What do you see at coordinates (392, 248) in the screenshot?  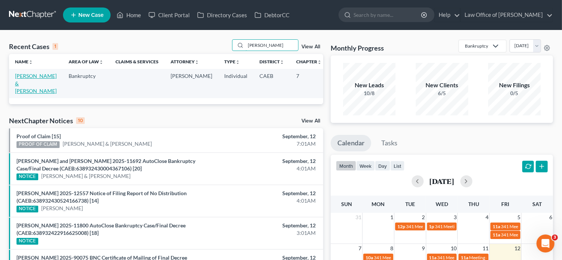 I see `span: 8` at bounding box center [392, 248].